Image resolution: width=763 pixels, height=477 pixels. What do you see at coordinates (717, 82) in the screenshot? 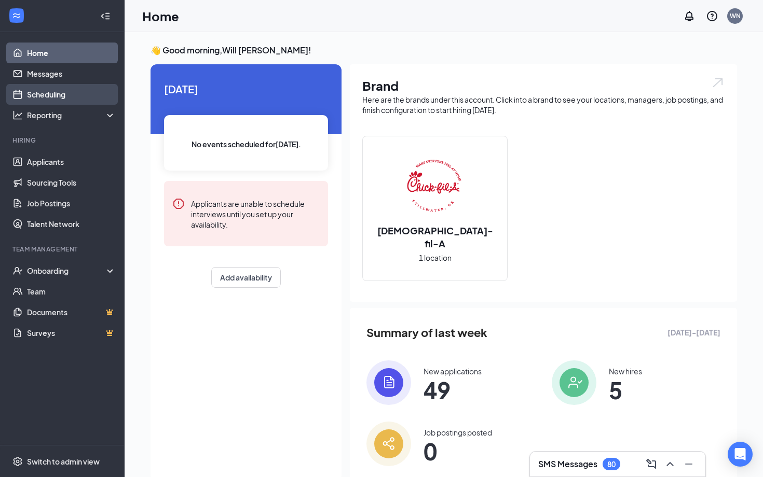
I see `img: open.6027fd2a22e1237b5b06.svg` at bounding box center [717, 82].